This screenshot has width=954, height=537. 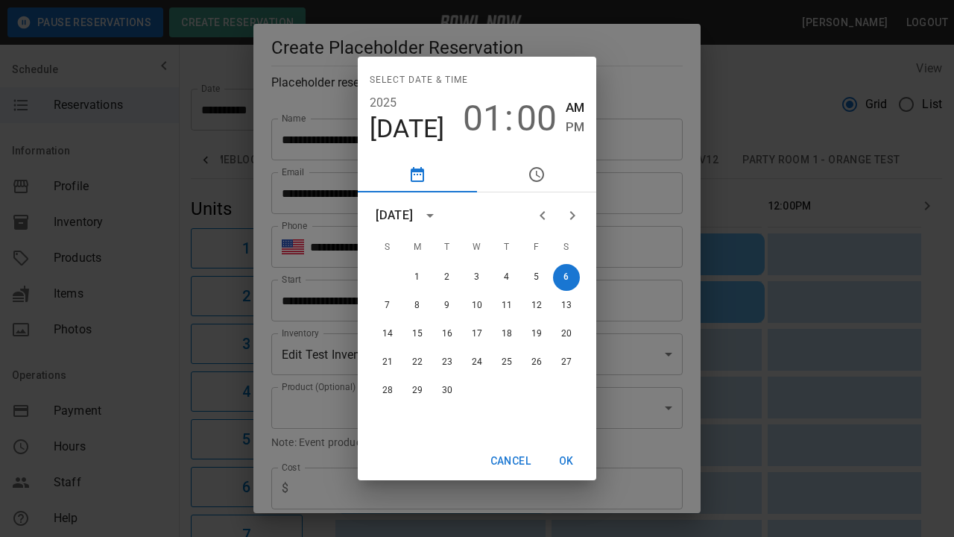 What do you see at coordinates (447, 306) in the screenshot?
I see `button: 9` at bounding box center [447, 306].